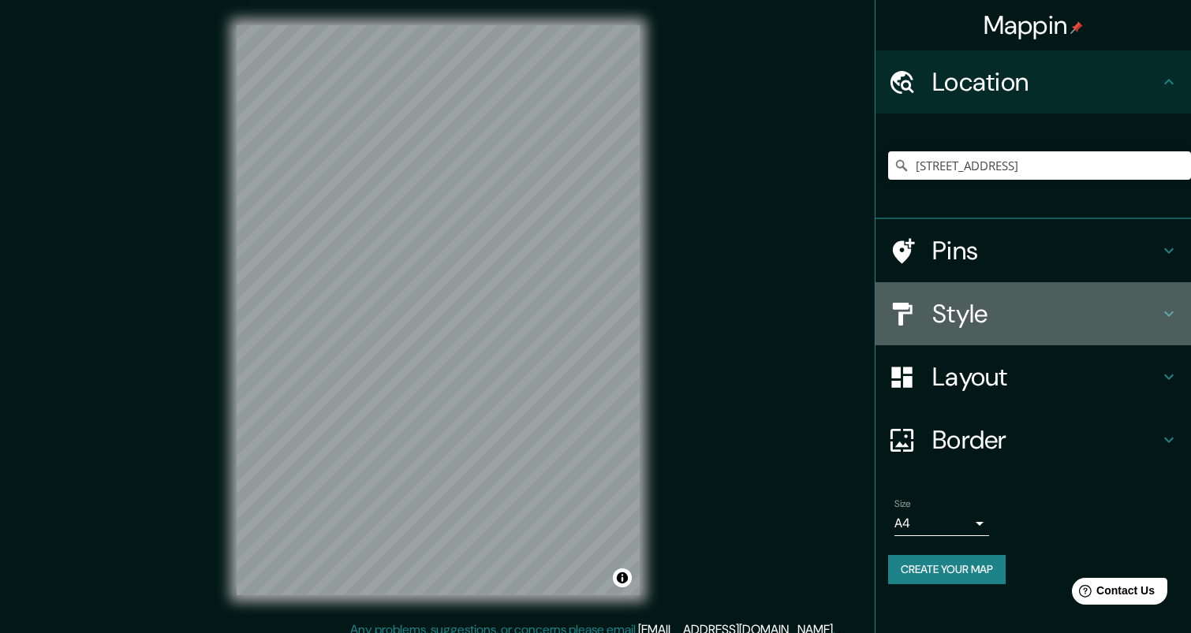 This screenshot has width=1191, height=633. I want to click on label: Size, so click(902, 504).